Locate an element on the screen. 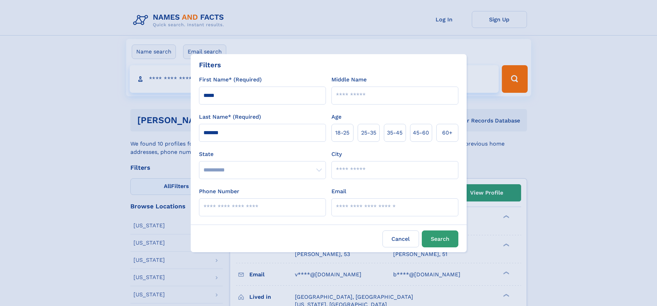 The height and width of the screenshot is (306, 657). span: 25‑35 is located at coordinates (369, 133).